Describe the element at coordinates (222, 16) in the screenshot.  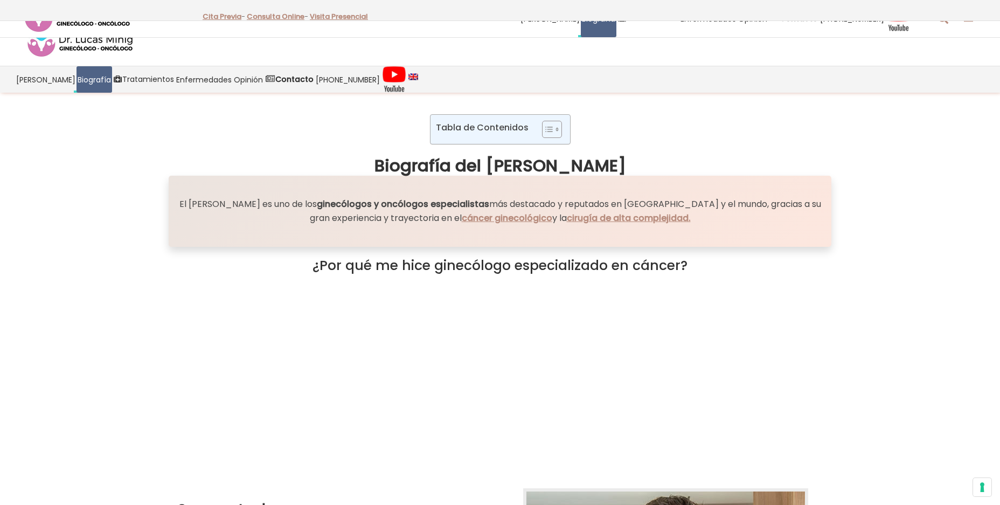
I see `a: Cita Previa` at that location.